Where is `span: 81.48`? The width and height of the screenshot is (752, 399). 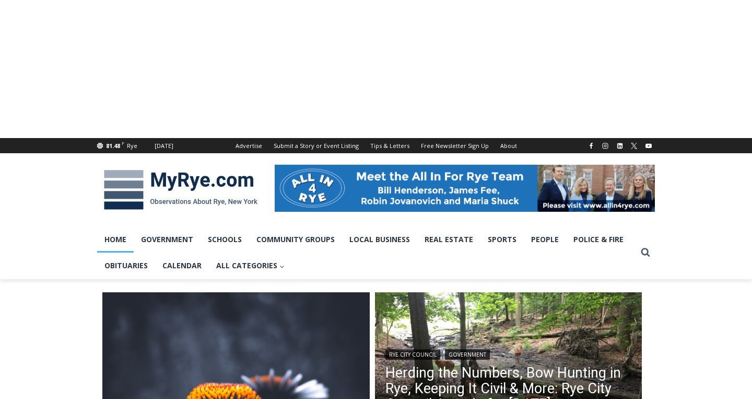
span: 81.48 is located at coordinates (113, 145).